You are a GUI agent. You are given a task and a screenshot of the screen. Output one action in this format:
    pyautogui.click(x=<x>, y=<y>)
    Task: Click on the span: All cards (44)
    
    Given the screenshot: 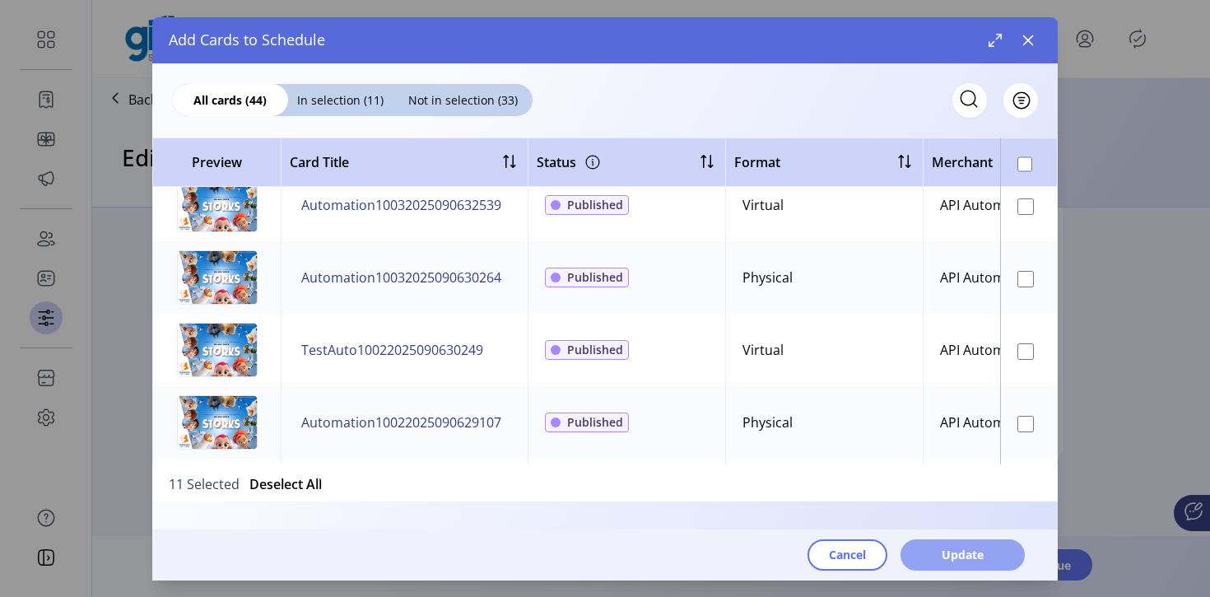 What is the action you would take?
    pyautogui.click(x=230, y=100)
    